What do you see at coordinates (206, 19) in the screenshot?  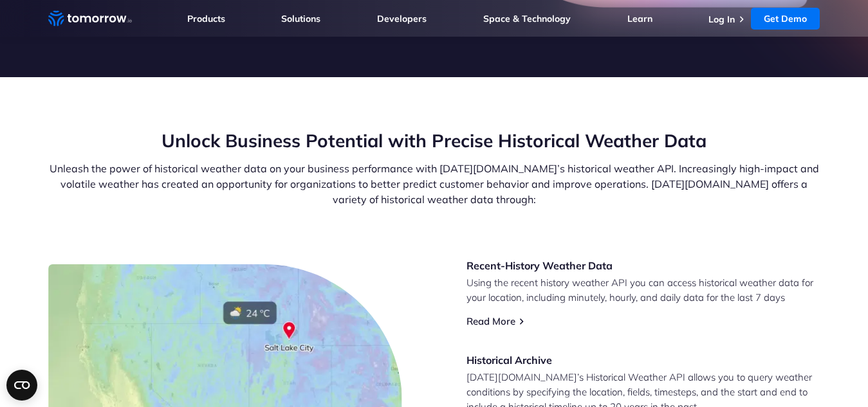 I see `a: Products` at bounding box center [206, 19].